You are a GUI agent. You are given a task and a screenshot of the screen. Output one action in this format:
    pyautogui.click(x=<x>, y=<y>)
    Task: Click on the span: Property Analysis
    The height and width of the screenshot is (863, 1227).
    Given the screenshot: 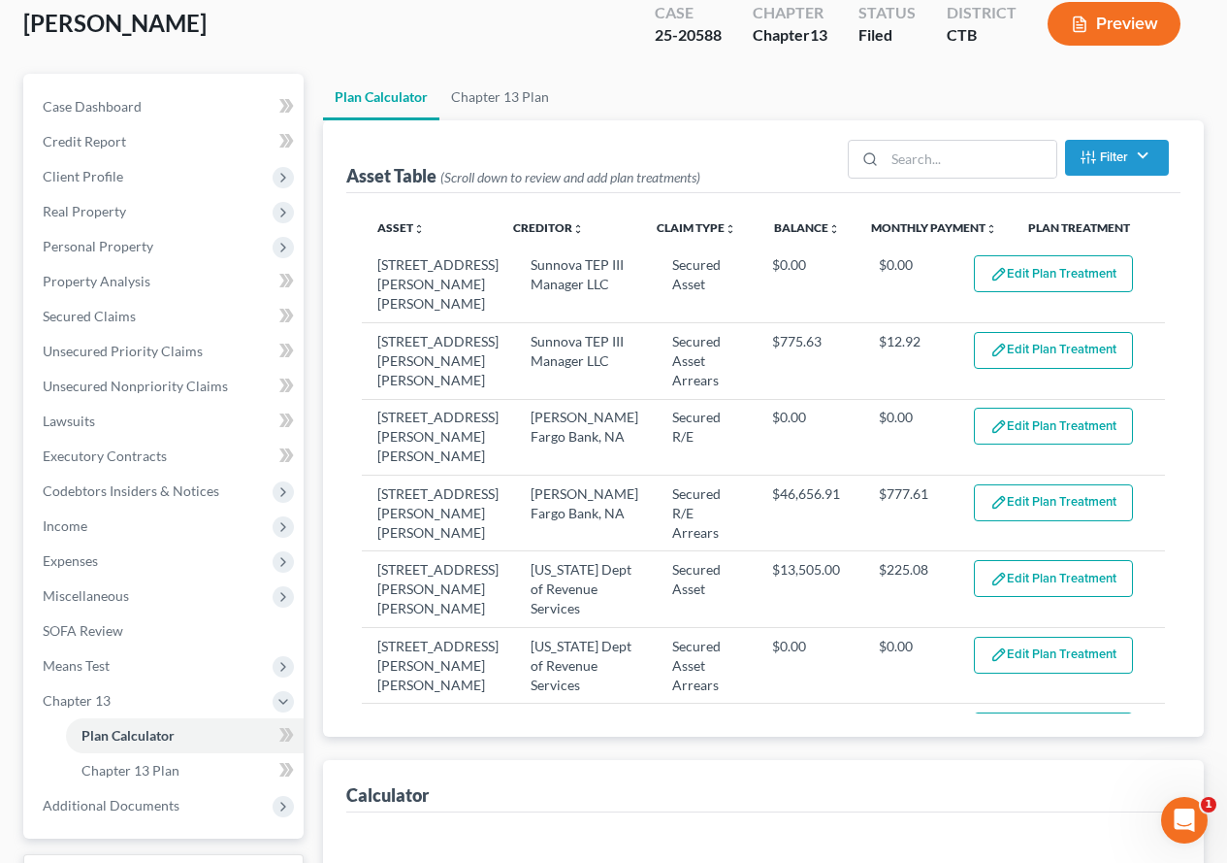 What is the action you would take?
    pyautogui.click(x=96, y=280)
    